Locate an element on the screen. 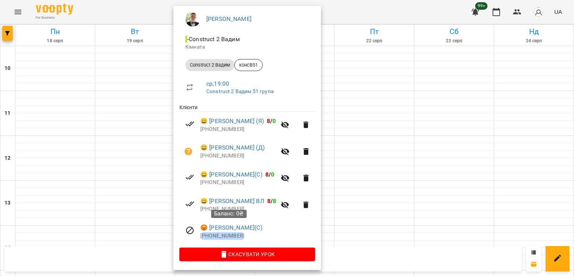 This screenshot has width=574, height=276. span: Скасувати Урок is located at coordinates (247, 254).